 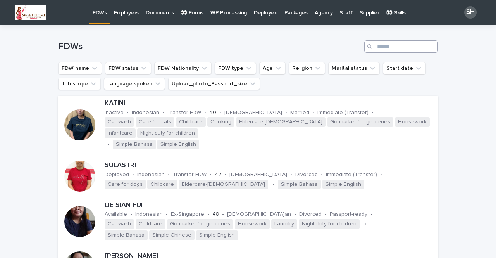 What do you see at coordinates (213, 112) in the screenshot?
I see `p: 40` at bounding box center [213, 112].